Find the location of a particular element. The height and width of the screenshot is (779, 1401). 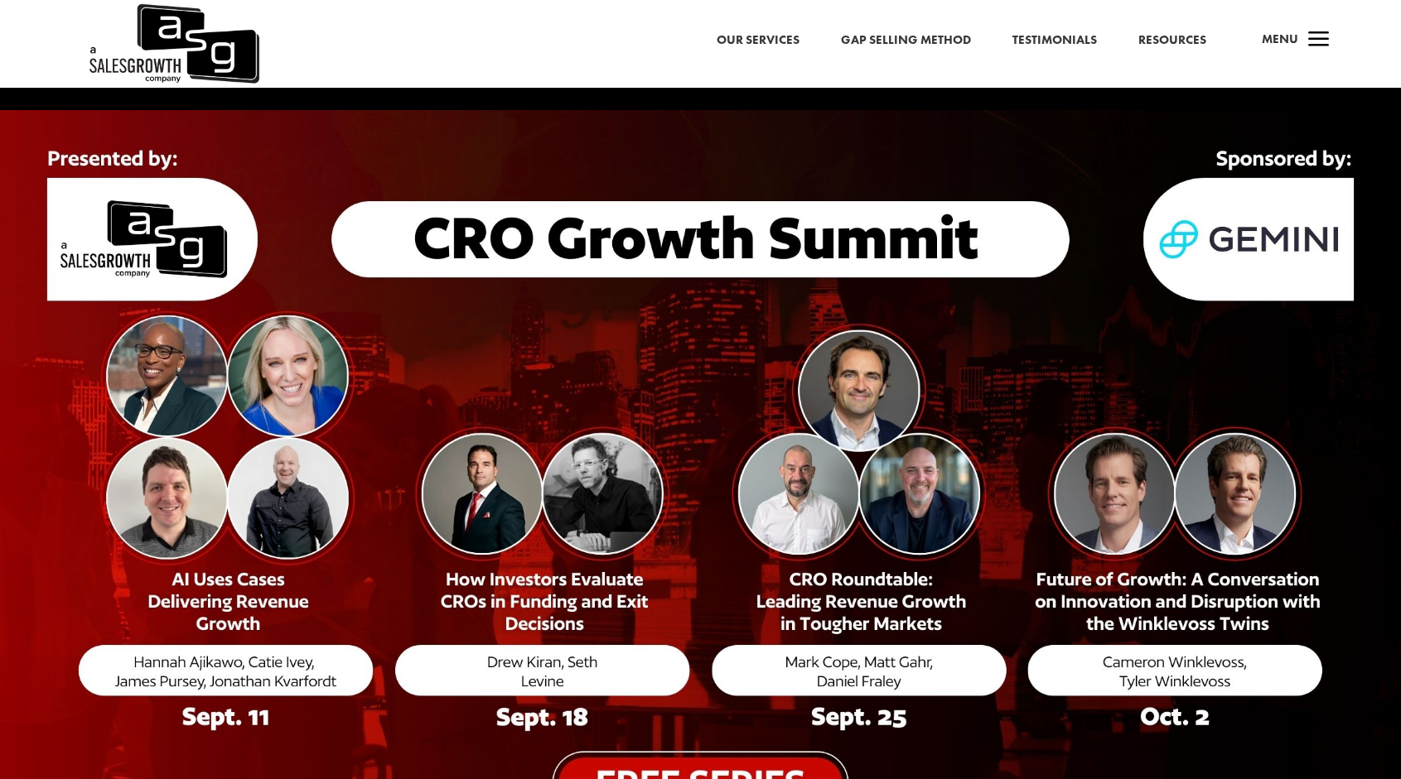

a: Testimonials is located at coordinates (1055, 41).